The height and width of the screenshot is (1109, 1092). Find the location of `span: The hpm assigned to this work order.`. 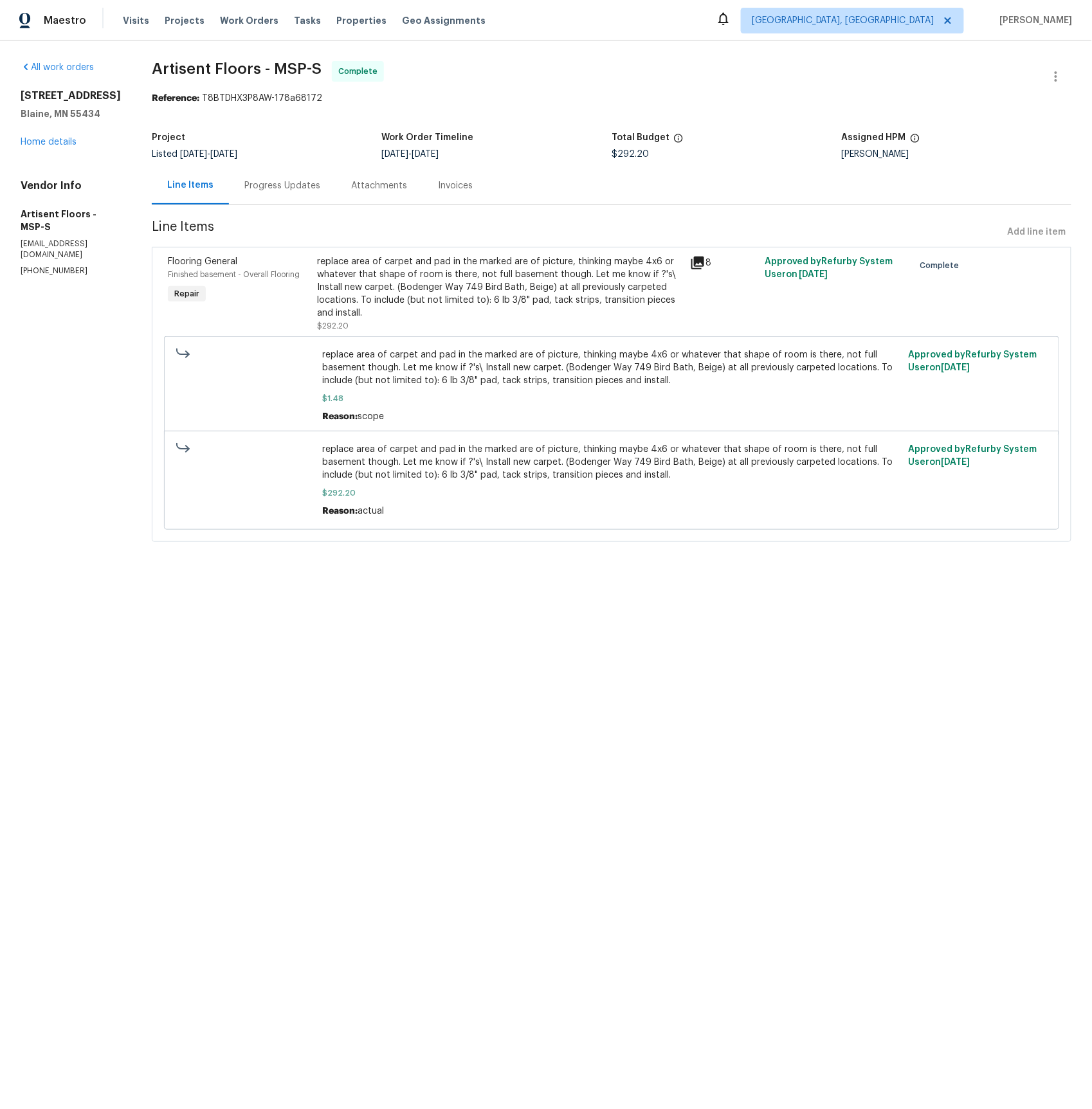

span: The hpm assigned to this work order. is located at coordinates (915, 141).